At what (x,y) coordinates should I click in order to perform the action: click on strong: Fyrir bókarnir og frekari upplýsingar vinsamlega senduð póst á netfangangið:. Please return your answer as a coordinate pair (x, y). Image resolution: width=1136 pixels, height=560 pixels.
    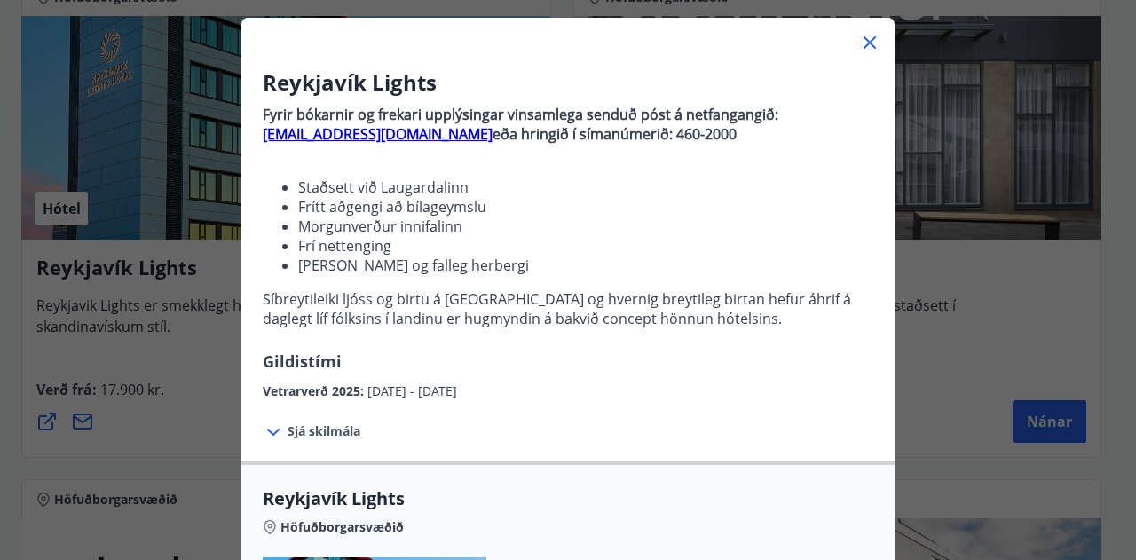
    Looking at the image, I should click on (520, 115).